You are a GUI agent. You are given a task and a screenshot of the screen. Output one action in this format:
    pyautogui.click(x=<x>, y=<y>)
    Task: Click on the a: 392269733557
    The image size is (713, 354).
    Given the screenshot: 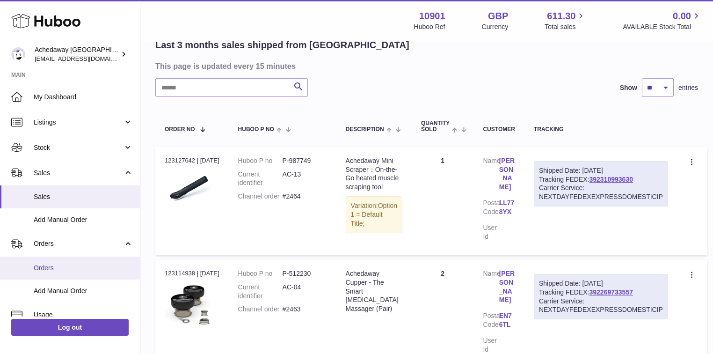 What is the action you would take?
    pyautogui.click(x=611, y=292)
    